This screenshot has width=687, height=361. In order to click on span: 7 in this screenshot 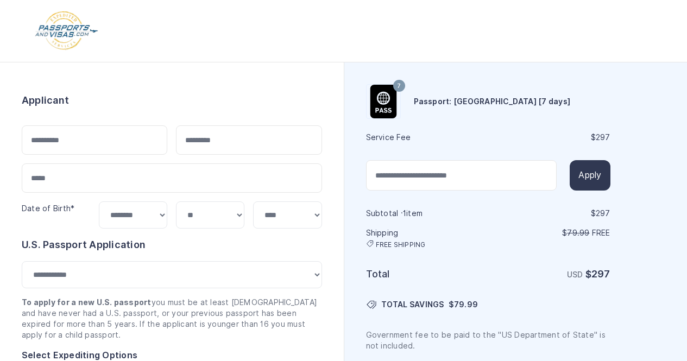, I will do `click(399, 86)`.